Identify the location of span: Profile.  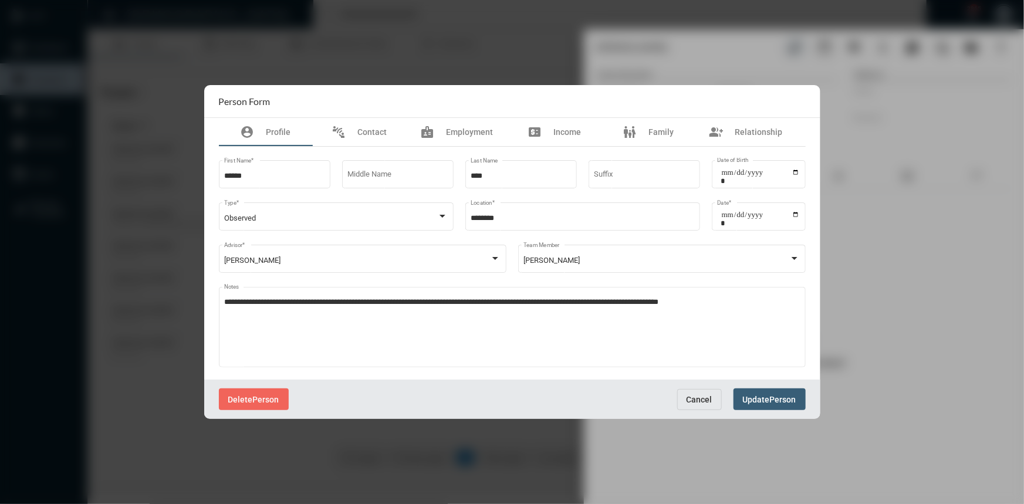
(279, 132).